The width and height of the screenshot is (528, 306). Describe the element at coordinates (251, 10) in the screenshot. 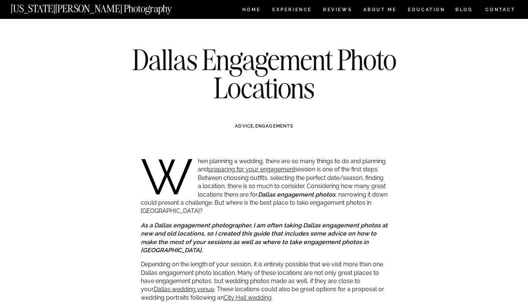

I see `a: HOME` at that location.